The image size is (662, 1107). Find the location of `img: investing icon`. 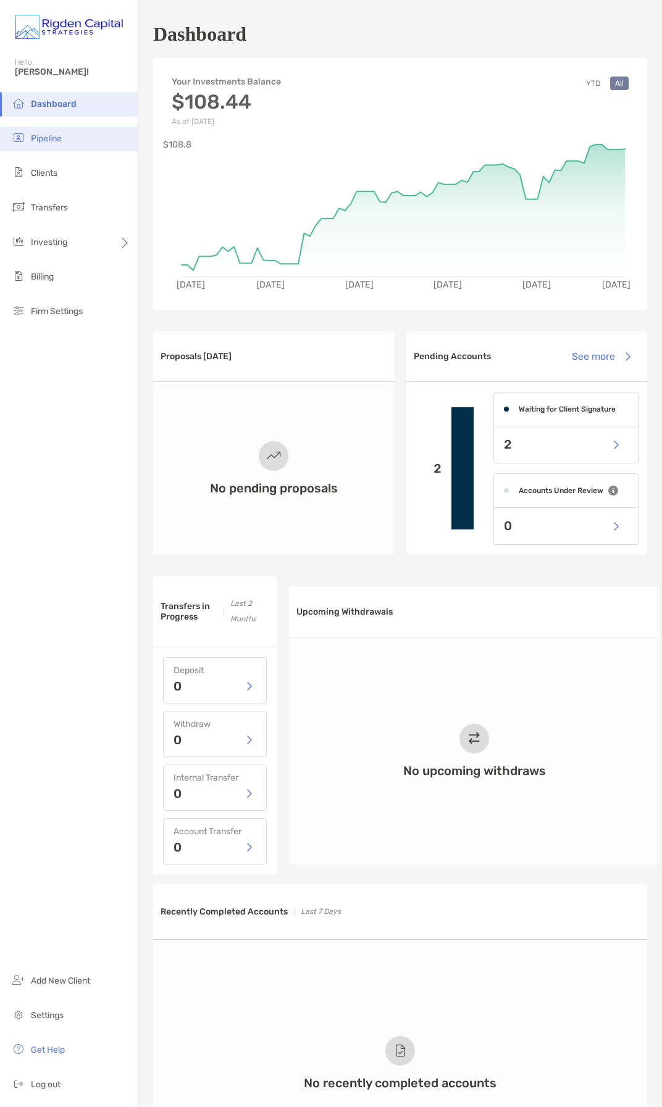

img: investing icon is located at coordinates (19, 241).